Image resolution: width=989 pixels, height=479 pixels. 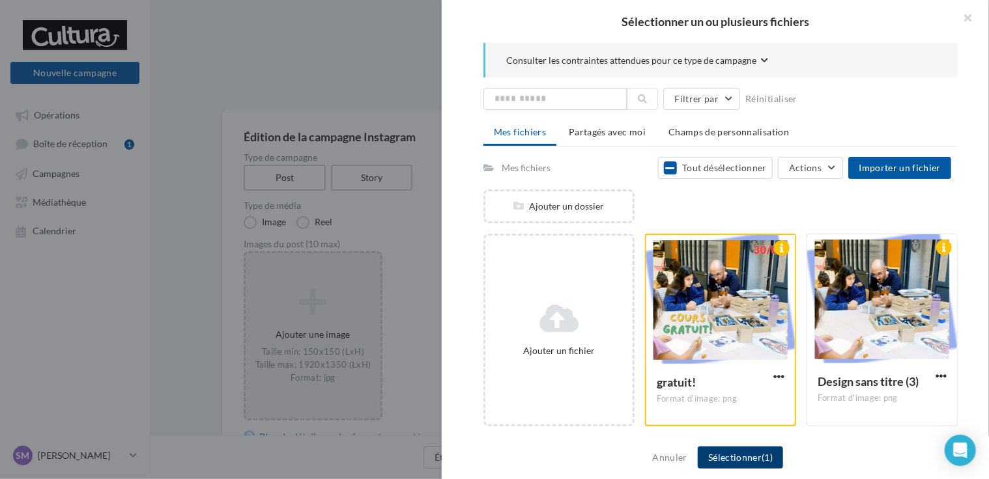 I want to click on button: Réinitialiser, so click(x=771, y=99).